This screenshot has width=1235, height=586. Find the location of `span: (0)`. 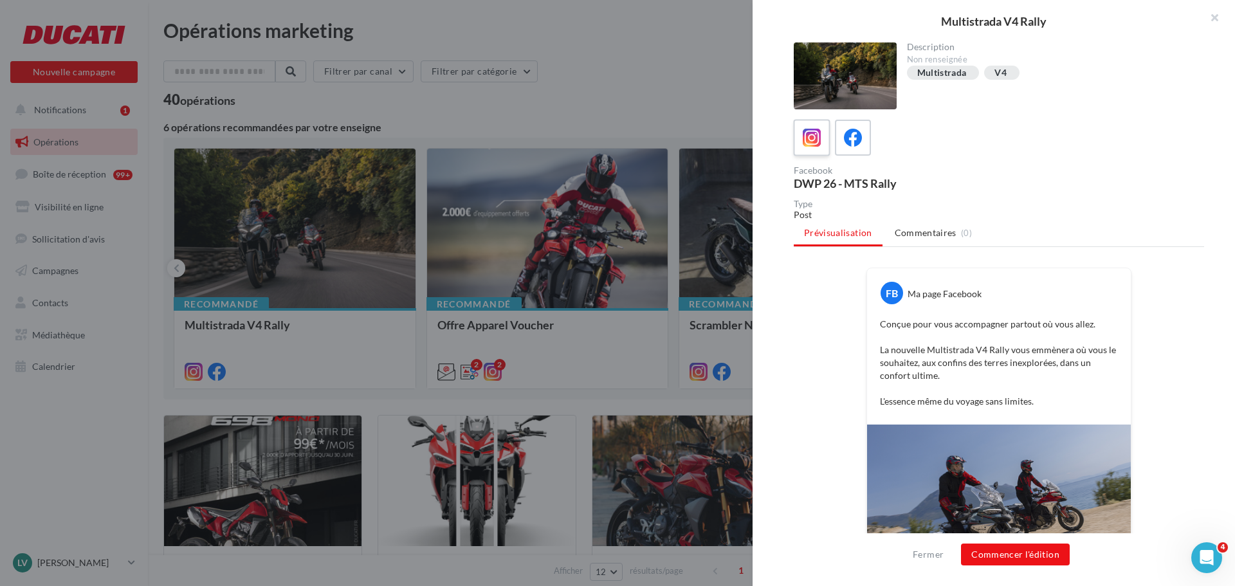

span: (0) is located at coordinates (966, 233).